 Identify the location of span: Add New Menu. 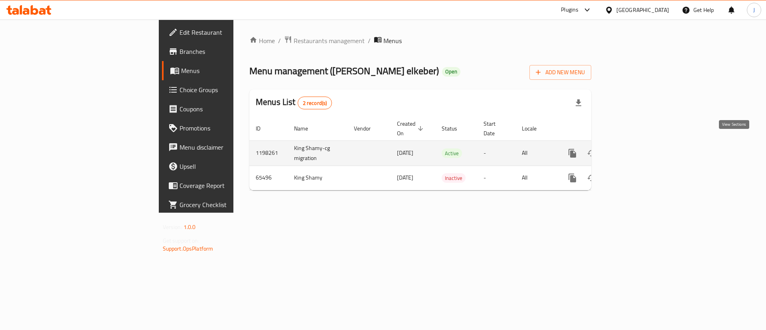
(560, 72).